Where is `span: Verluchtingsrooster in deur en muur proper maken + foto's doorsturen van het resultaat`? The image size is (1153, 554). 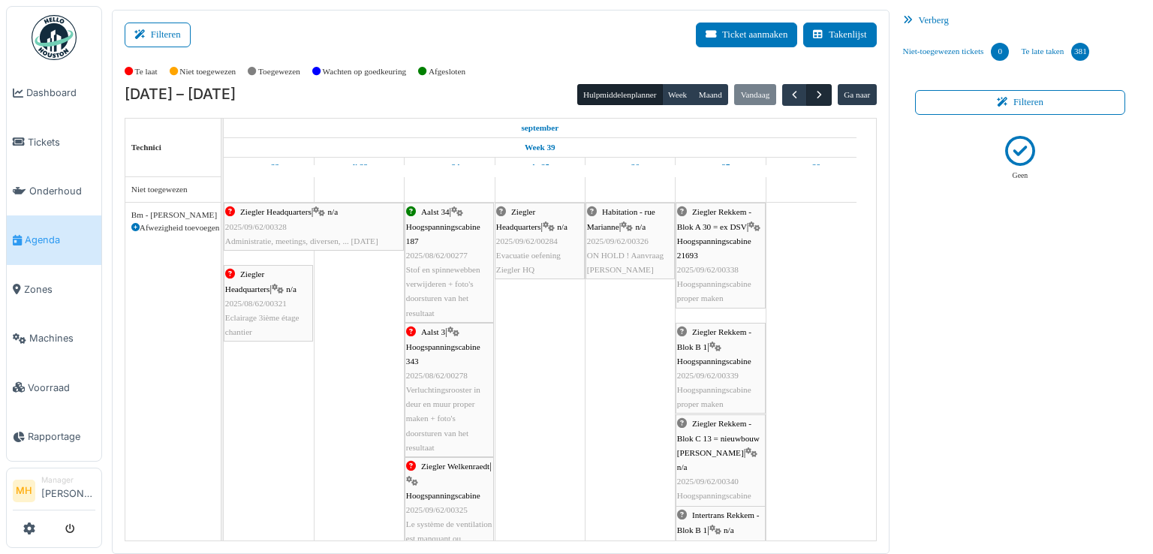 span: Verluchtingsrooster in deur en muur proper maken + foto's doorsturen van het resultaat is located at coordinates (443, 418).